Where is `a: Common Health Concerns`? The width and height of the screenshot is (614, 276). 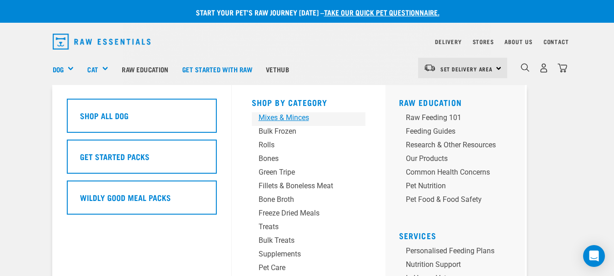
a: Common Health Concerns is located at coordinates (458, 174).